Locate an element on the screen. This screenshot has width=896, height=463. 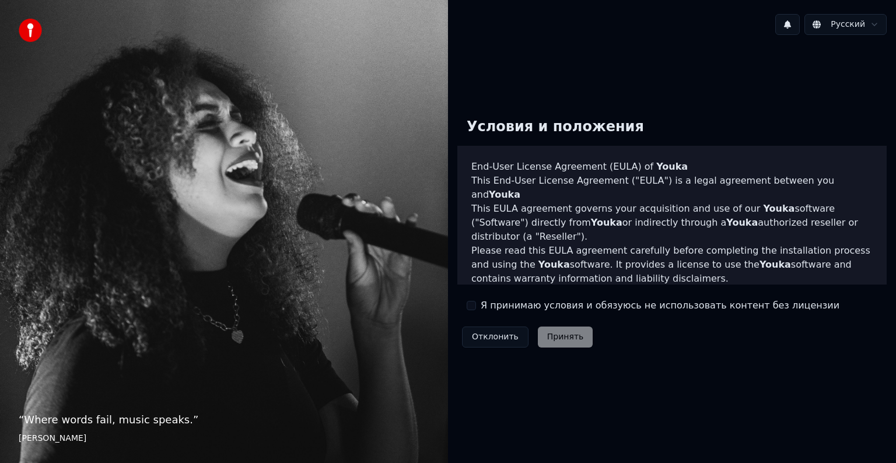
p: This End-User License Agreement ("EULA") is a legal agreement between you and is located at coordinates (672, 188).